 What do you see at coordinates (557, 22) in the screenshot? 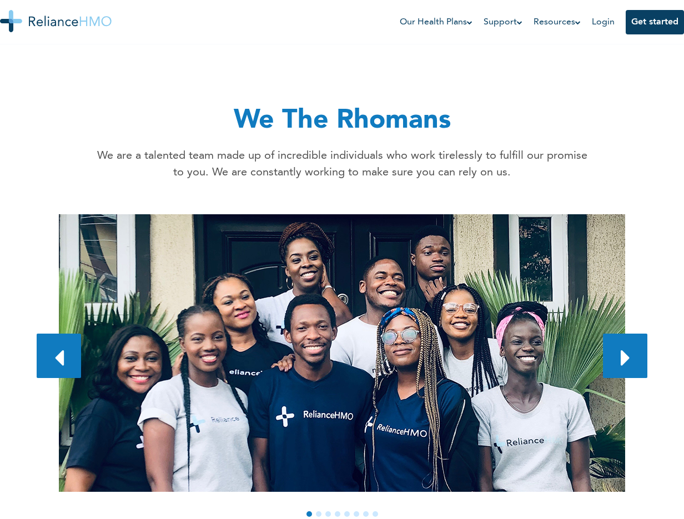
I see `a: Resources` at bounding box center [557, 22].